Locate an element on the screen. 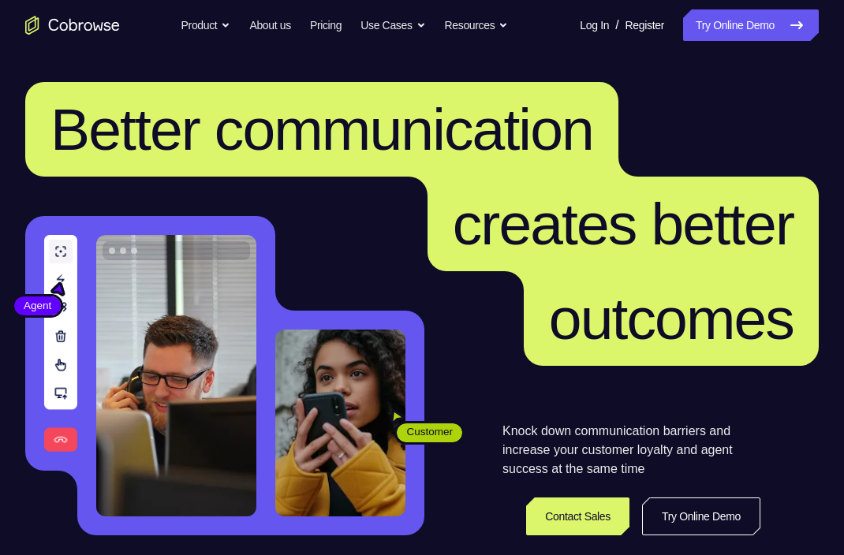 This screenshot has height=555, width=844. button: Product is located at coordinates (206, 25).